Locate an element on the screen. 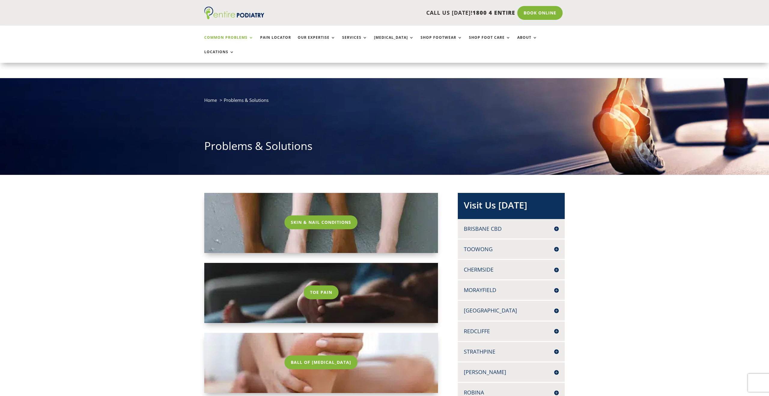 The image size is (769, 396). span: 1800 4 ENTIRE is located at coordinates (494, 13).